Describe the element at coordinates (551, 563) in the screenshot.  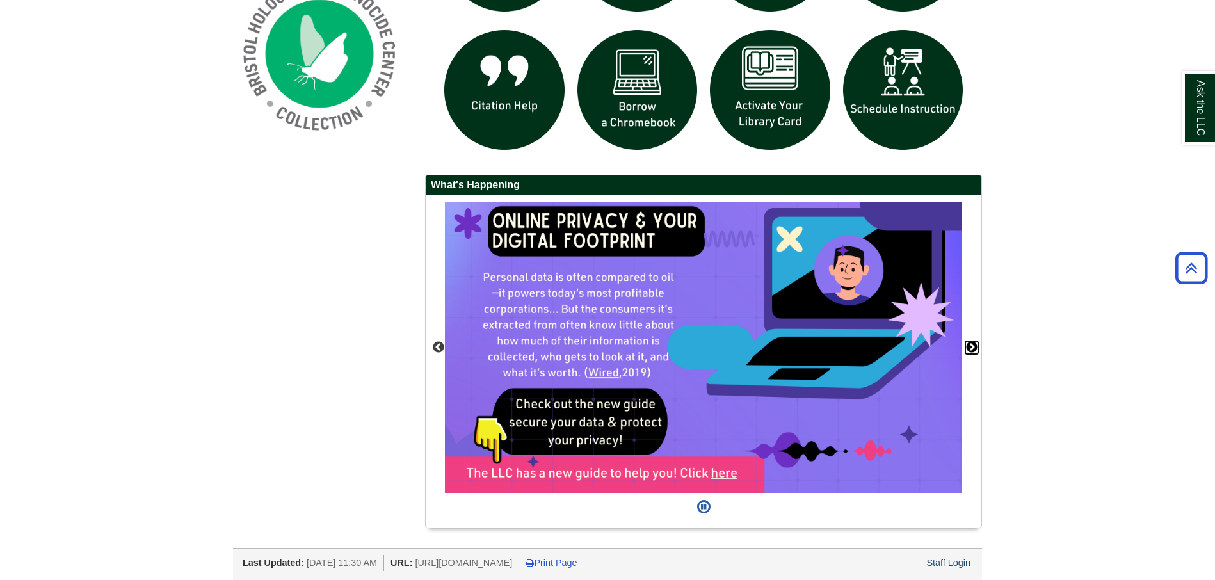
I see `a: Print Page` at that location.